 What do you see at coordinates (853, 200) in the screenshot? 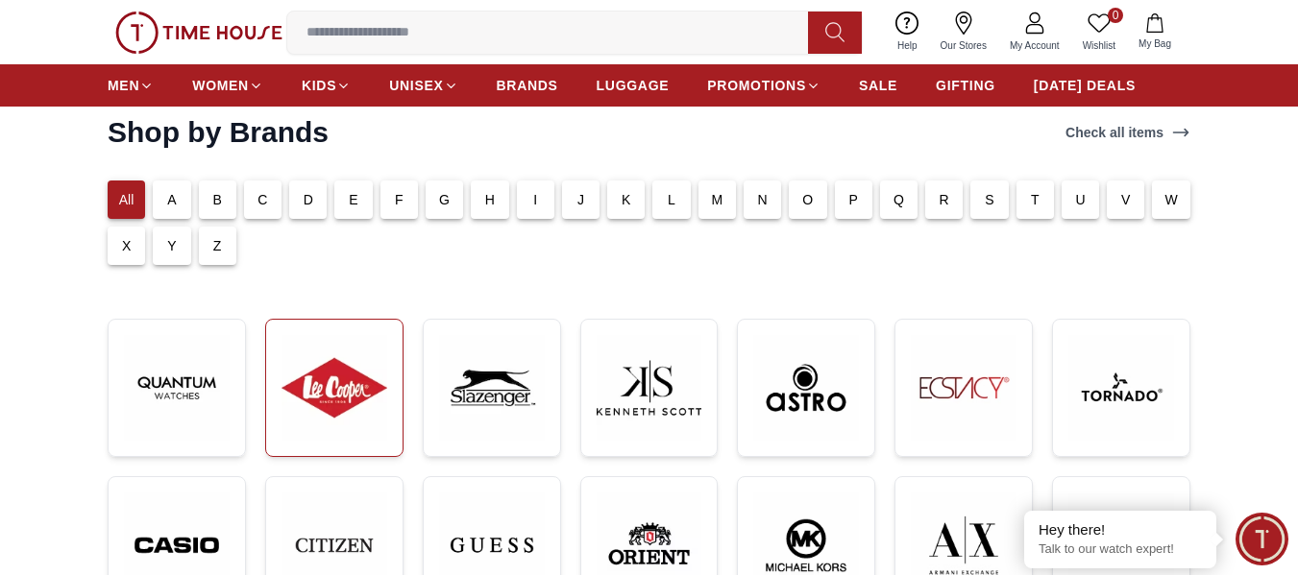
I see `p: P` at bounding box center [853, 200].